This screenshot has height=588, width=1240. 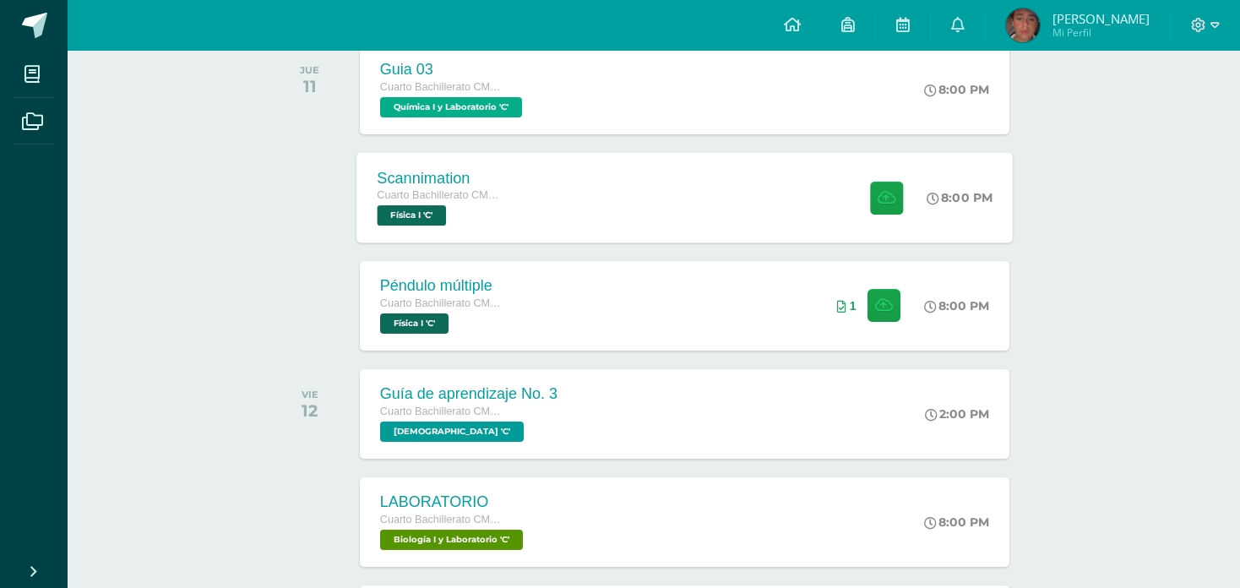 What do you see at coordinates (1023, 25) in the screenshot?
I see `img: 8c0fbed0a1705d3437677aed27382fb5.png` at bounding box center [1023, 25].